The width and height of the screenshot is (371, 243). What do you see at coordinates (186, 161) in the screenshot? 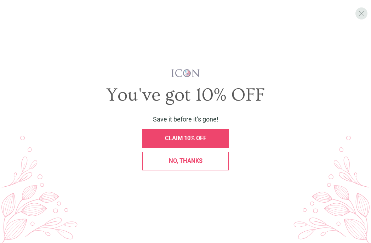
I see `span: No, thanks` at bounding box center [186, 161].